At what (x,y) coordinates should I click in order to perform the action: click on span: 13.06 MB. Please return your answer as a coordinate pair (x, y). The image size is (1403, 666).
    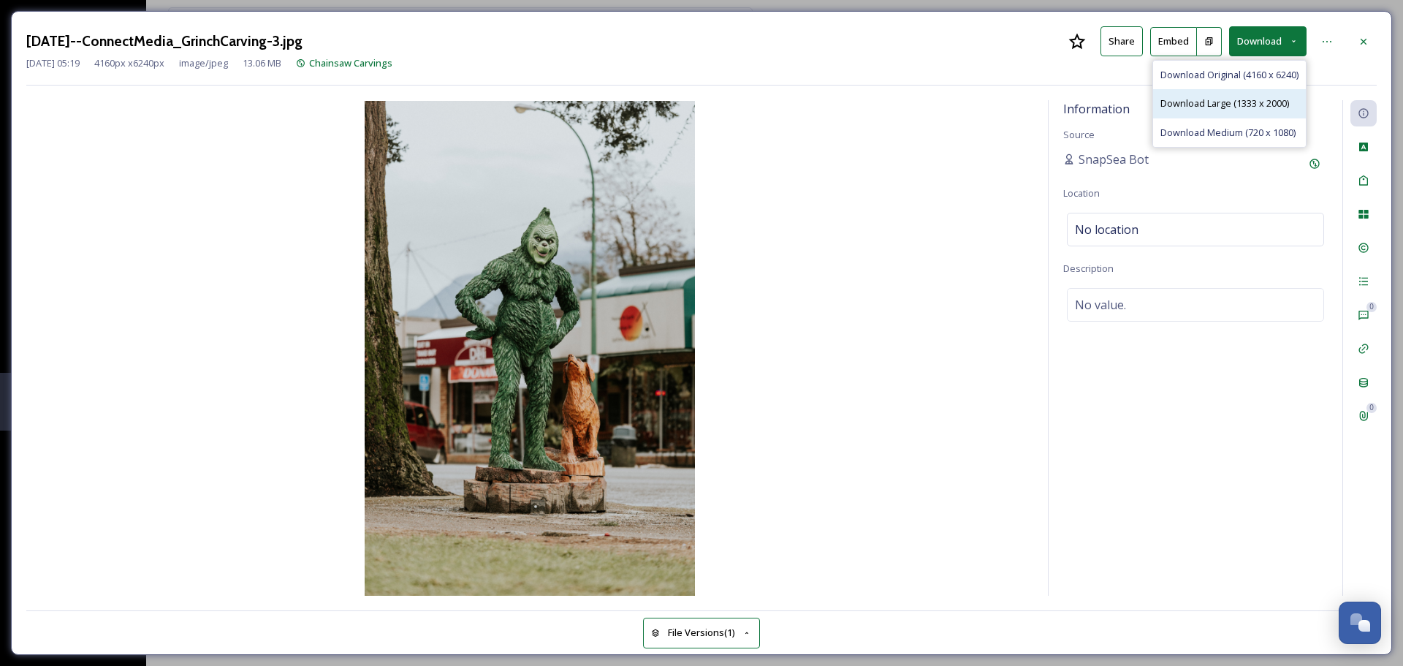
    Looking at the image, I should click on (262, 63).